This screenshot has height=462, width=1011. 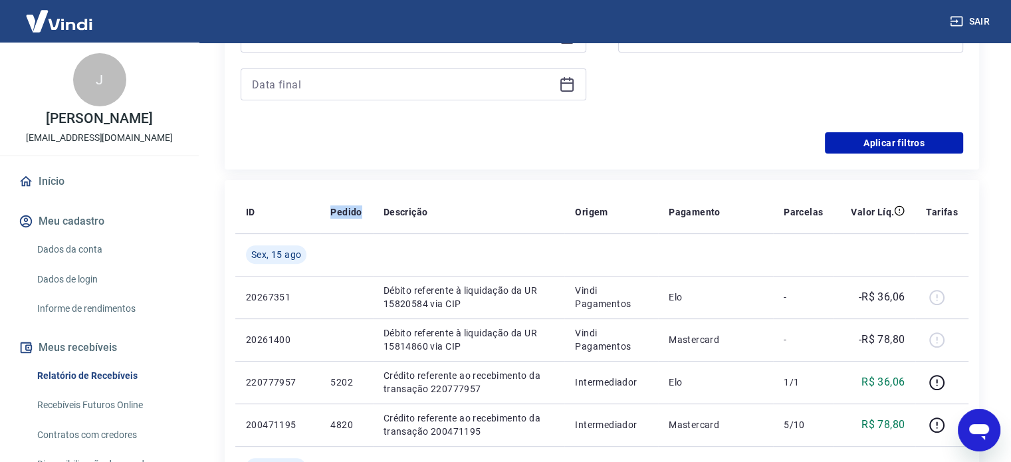 I want to click on span: Sex, 15 ago, so click(x=276, y=254).